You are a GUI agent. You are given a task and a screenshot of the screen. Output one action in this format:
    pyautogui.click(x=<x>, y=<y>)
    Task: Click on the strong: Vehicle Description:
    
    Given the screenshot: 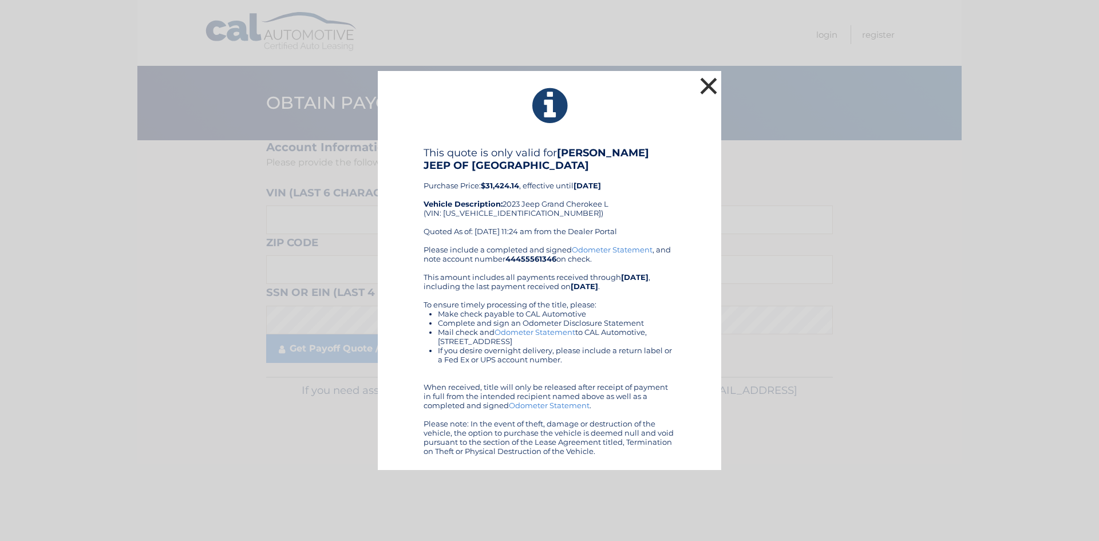 What is the action you would take?
    pyautogui.click(x=463, y=204)
    